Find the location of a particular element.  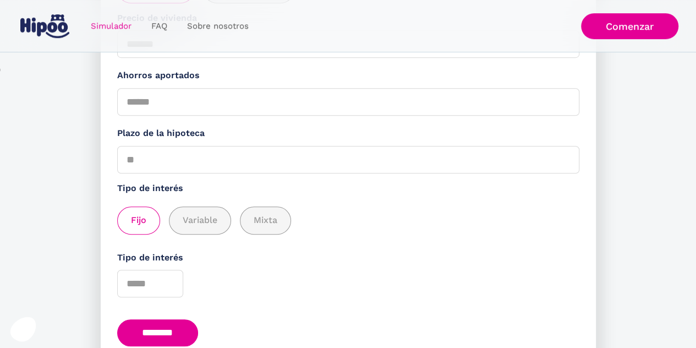

a: home is located at coordinates (45, 26).